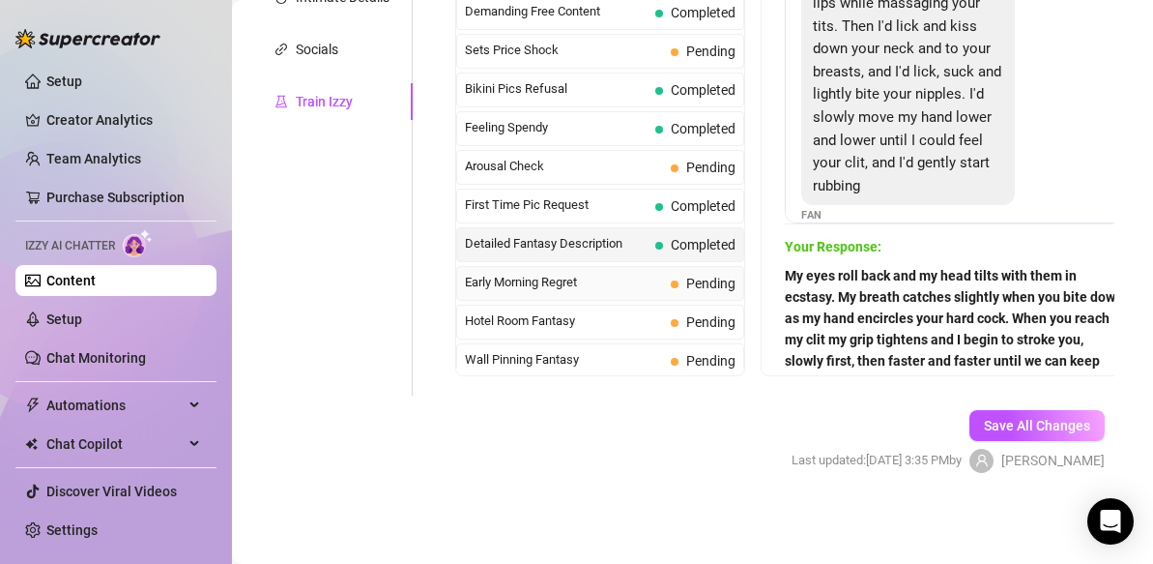 Image resolution: width=1153 pixels, height=564 pixels. I want to click on span: Wall Pinning Fantasy, so click(564, 360).